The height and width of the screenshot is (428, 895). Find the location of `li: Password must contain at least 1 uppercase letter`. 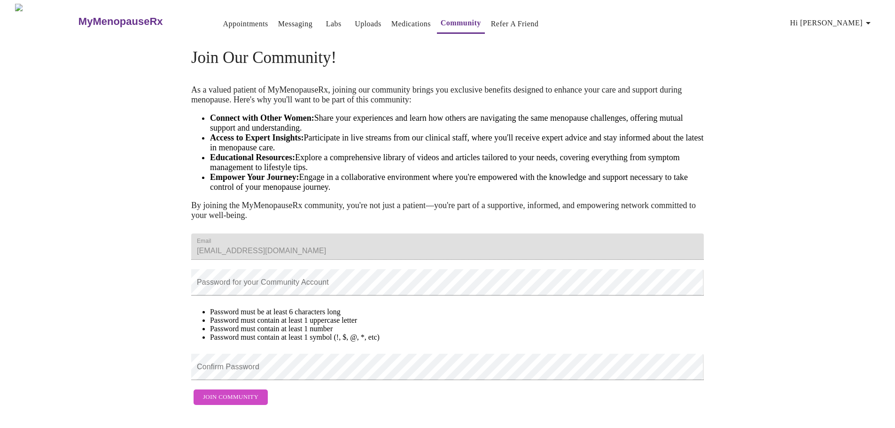

li: Password must contain at least 1 uppercase letter is located at coordinates (457, 320).